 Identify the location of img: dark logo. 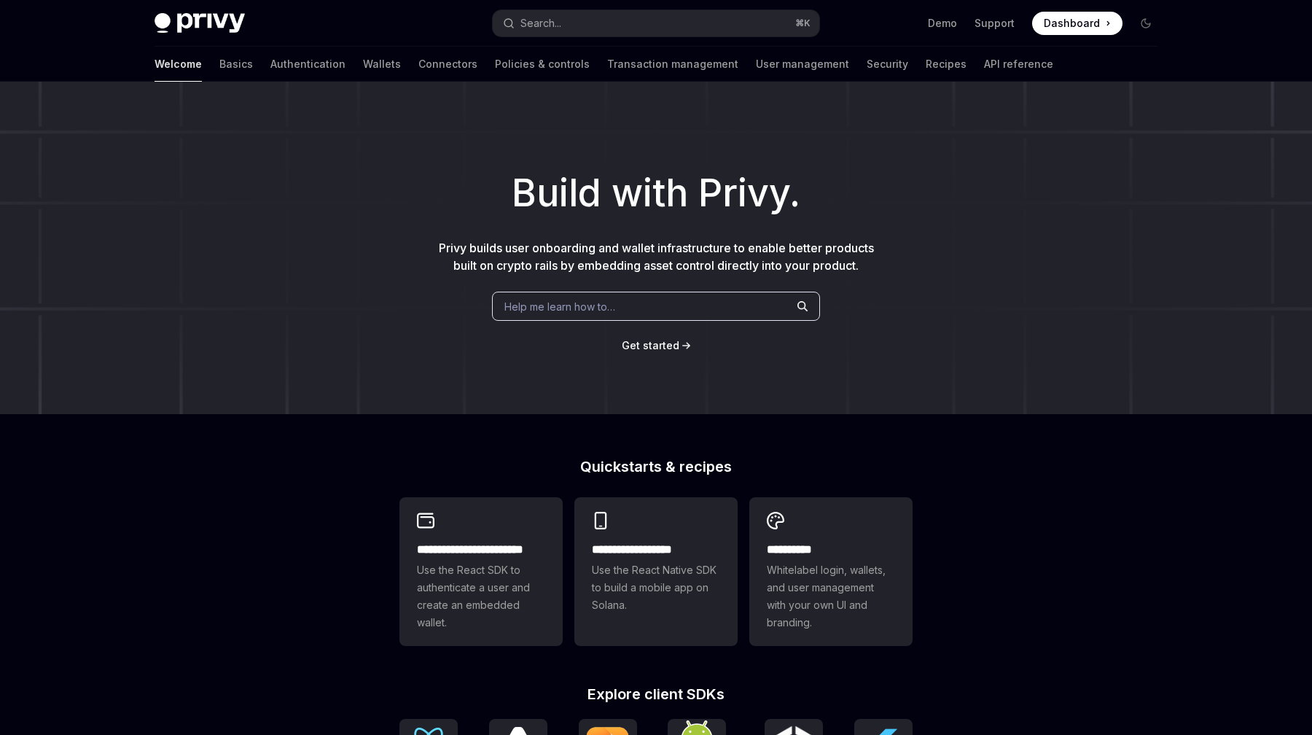
(200, 23).